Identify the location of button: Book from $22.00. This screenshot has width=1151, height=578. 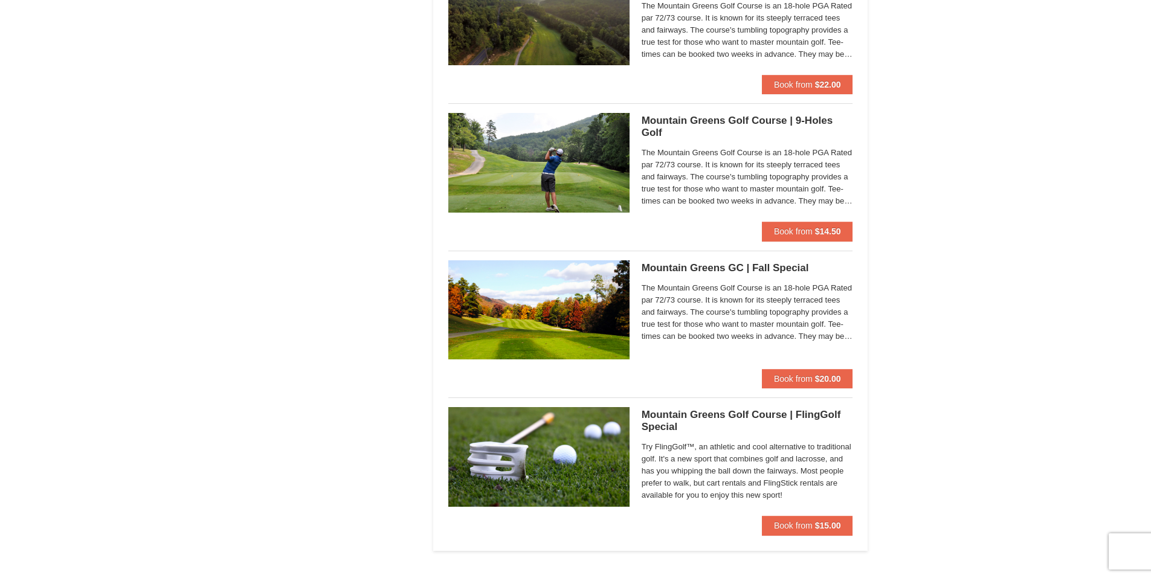
(808, 85).